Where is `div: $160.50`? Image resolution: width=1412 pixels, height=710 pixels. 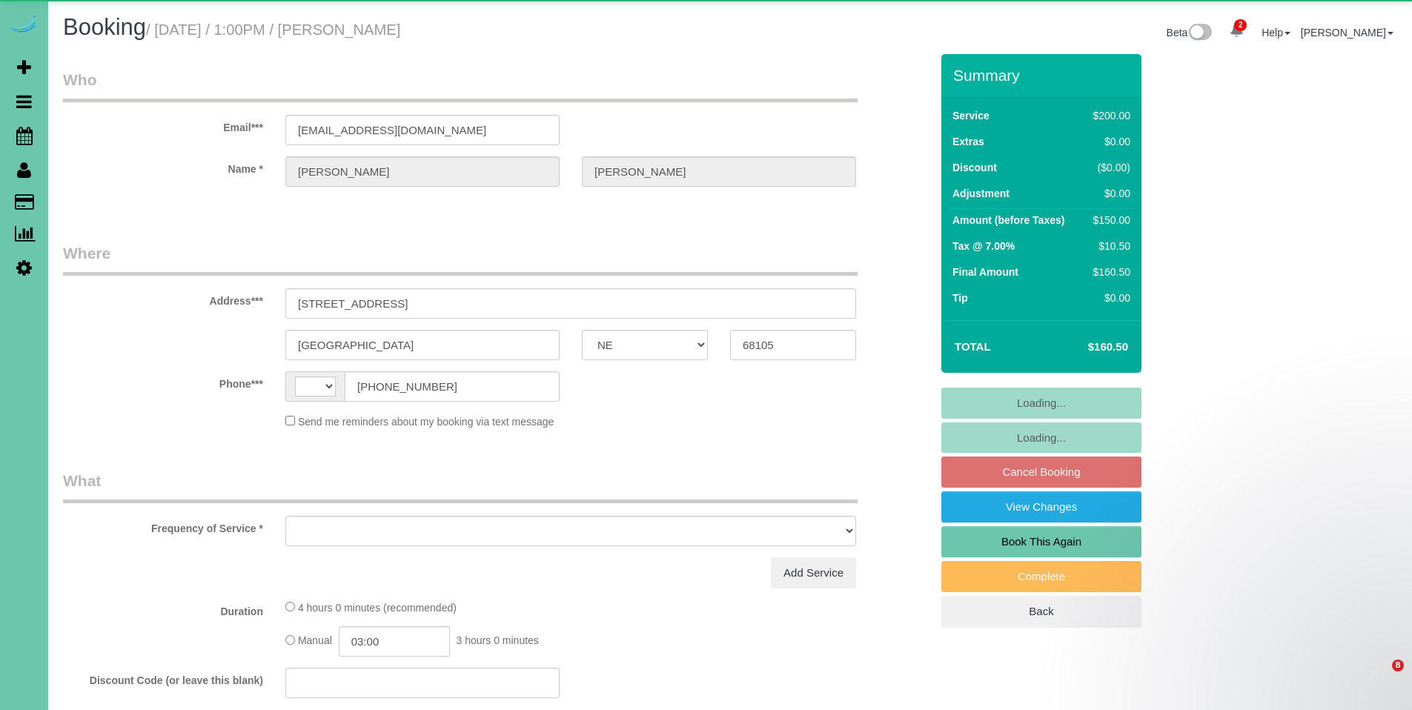
div: $160.50 is located at coordinates (1109, 272).